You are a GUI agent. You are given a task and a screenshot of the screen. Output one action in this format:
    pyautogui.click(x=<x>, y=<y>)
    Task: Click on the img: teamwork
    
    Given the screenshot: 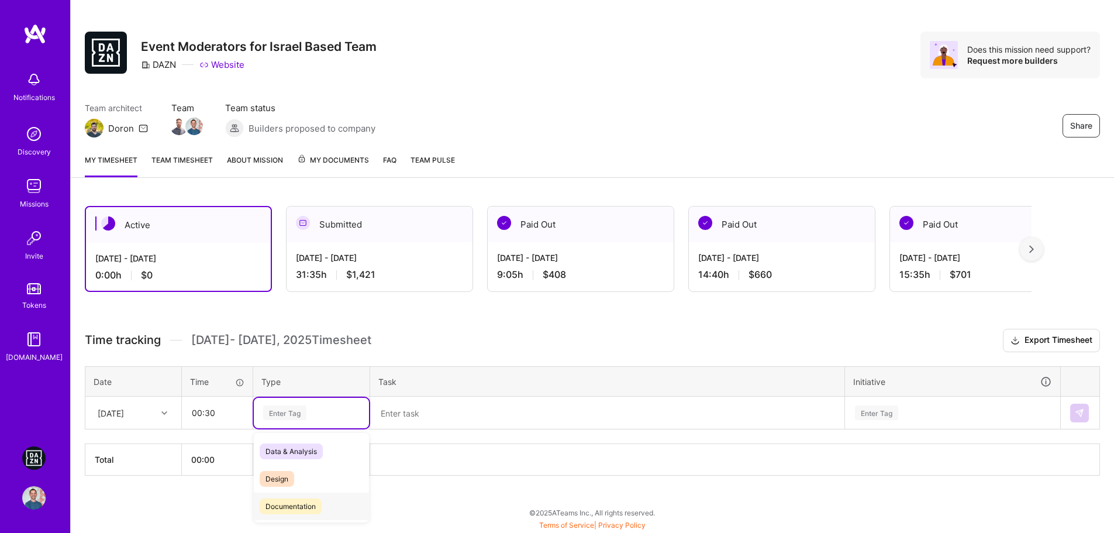 What is the action you would take?
    pyautogui.click(x=34, y=186)
    